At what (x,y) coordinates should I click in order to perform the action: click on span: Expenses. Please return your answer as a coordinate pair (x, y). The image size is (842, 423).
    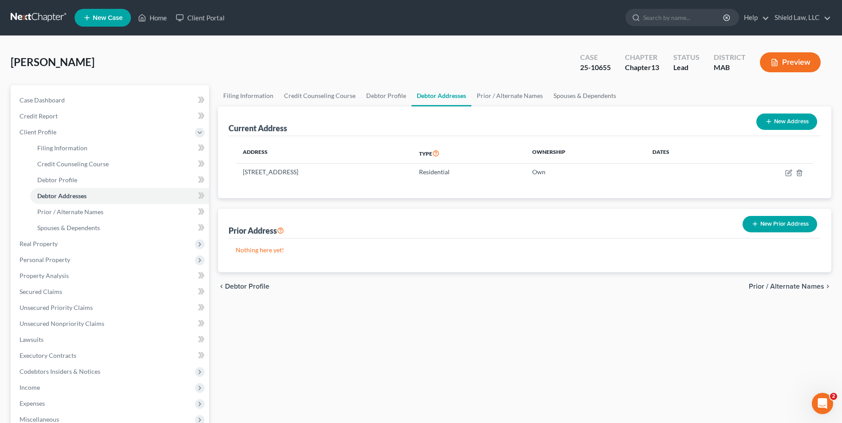
    Looking at the image, I should click on (32, 403).